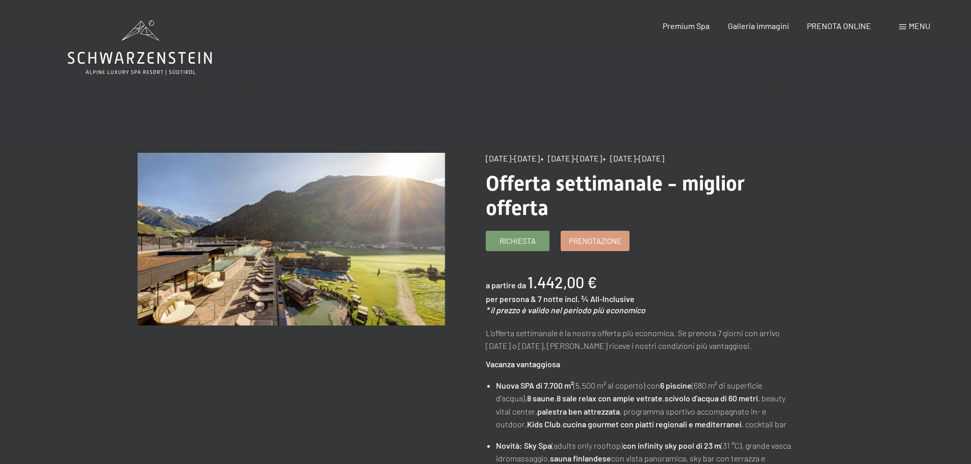 The width and height of the screenshot is (971, 464). What do you see at coordinates (758, 25) in the screenshot?
I see `a: Galleria immagini` at bounding box center [758, 25].